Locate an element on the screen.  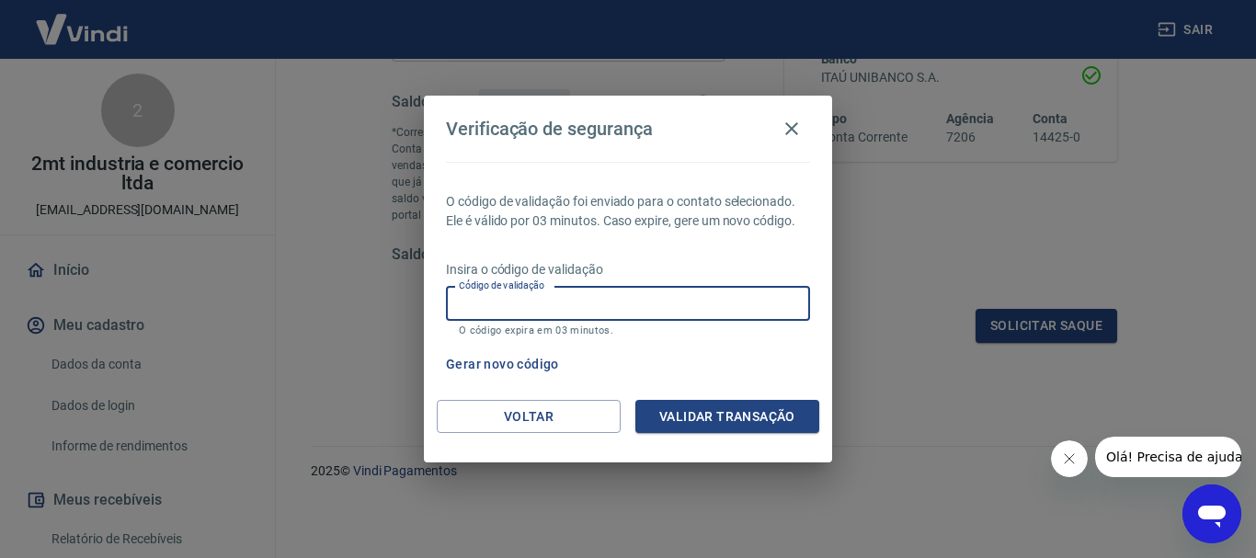
button: Voltar is located at coordinates (529, 416).